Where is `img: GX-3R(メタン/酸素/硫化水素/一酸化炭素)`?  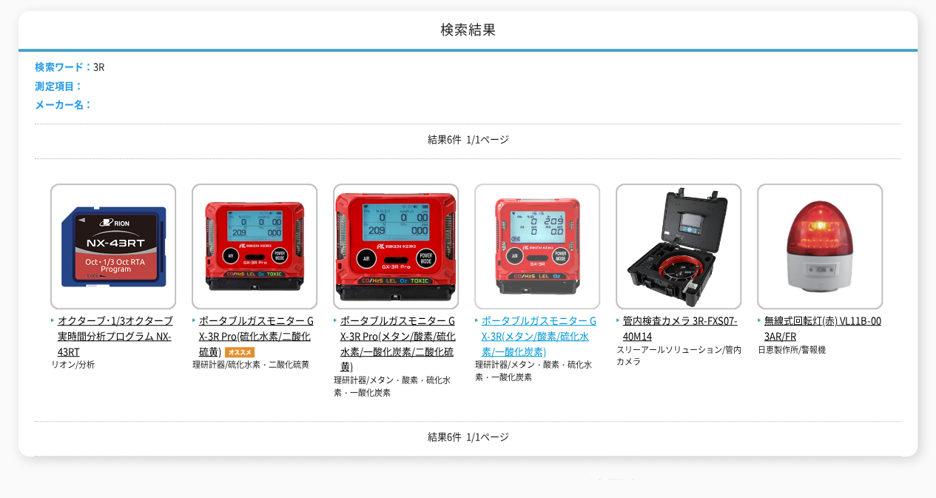 img: GX-3R(メタン/酸素/硫化水素/一酸化炭素) is located at coordinates (537, 248).